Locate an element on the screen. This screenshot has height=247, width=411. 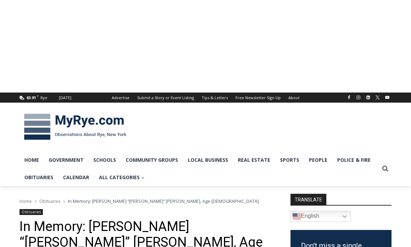
nav: Breadcrumbs is located at coordinates (145, 201).